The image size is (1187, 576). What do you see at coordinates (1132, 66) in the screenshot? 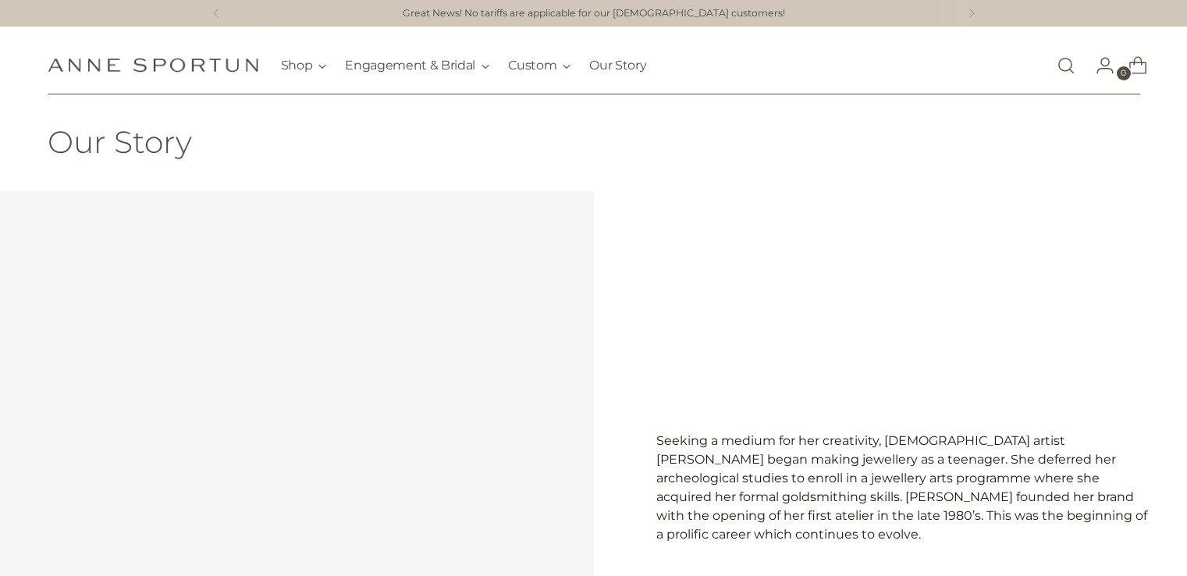
I see `a: Open cart modal` at bounding box center [1132, 66].